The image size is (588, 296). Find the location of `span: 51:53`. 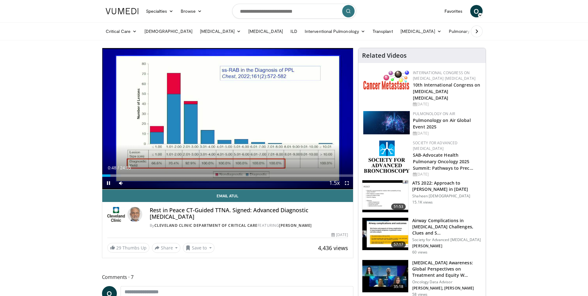

span: 51:53 is located at coordinates (398, 206).